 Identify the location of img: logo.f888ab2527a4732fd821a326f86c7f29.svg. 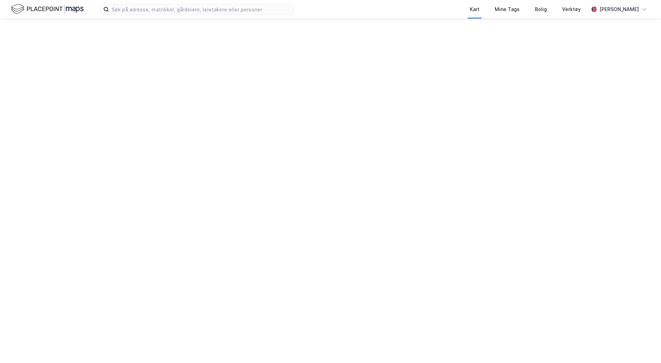
(47, 9).